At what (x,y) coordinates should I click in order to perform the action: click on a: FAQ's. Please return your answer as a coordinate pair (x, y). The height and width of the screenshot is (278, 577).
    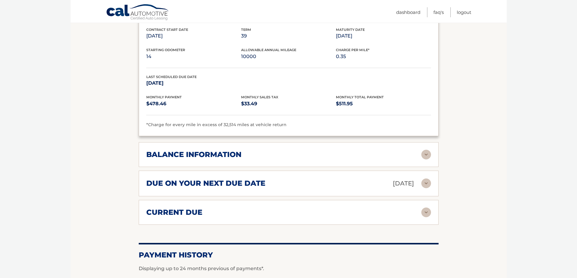
    Looking at the image, I should click on (439, 12).